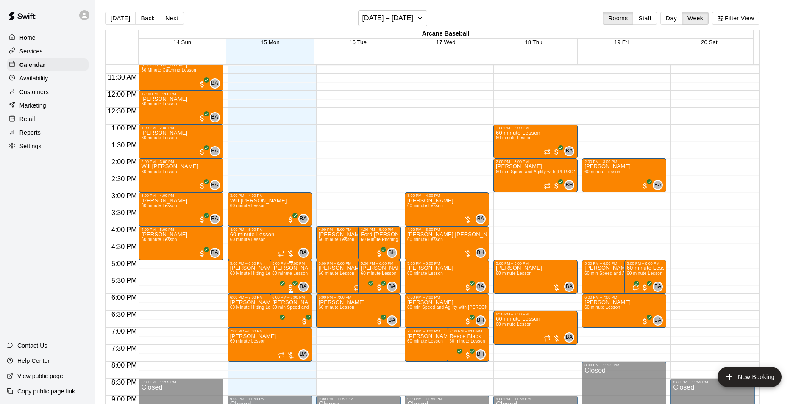 This screenshot has width=804, height=404. What do you see at coordinates (28, 38) in the screenshot?
I see `p: Home` at bounding box center [28, 38].